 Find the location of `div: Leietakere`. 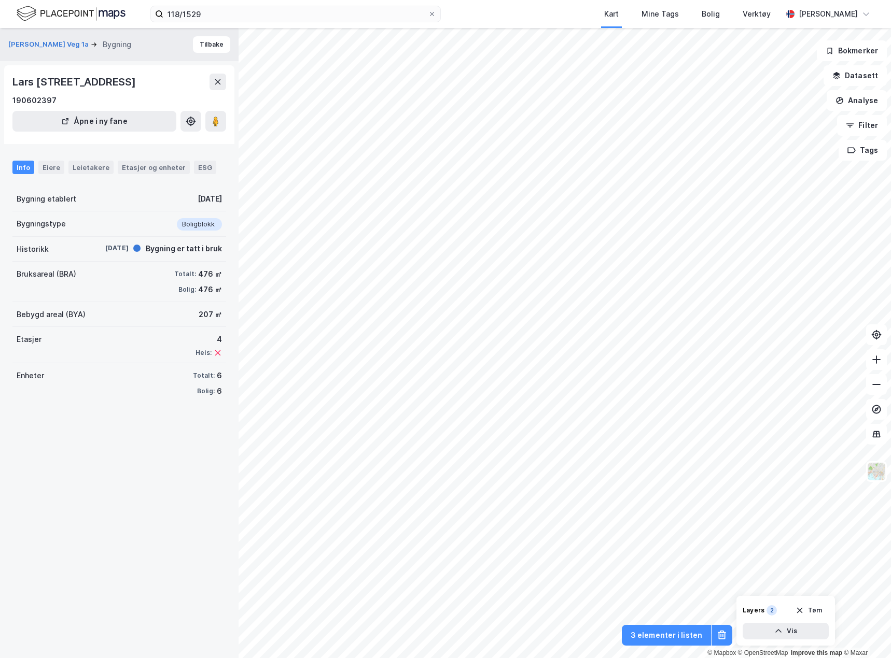

div: Leietakere is located at coordinates (91, 167).